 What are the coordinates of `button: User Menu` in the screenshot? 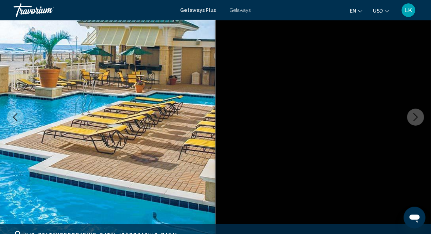 It's located at (409, 10).